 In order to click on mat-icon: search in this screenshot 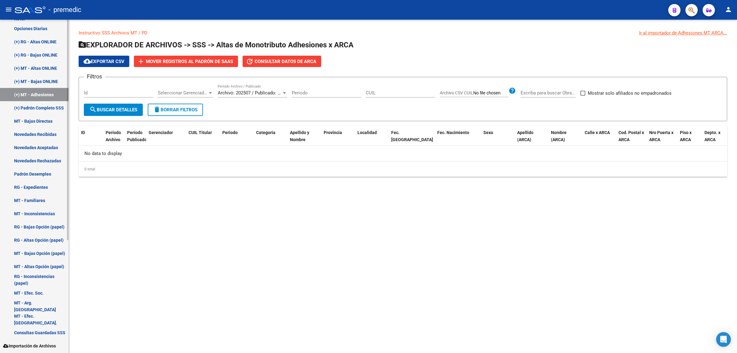, I will do `click(93, 109)`.